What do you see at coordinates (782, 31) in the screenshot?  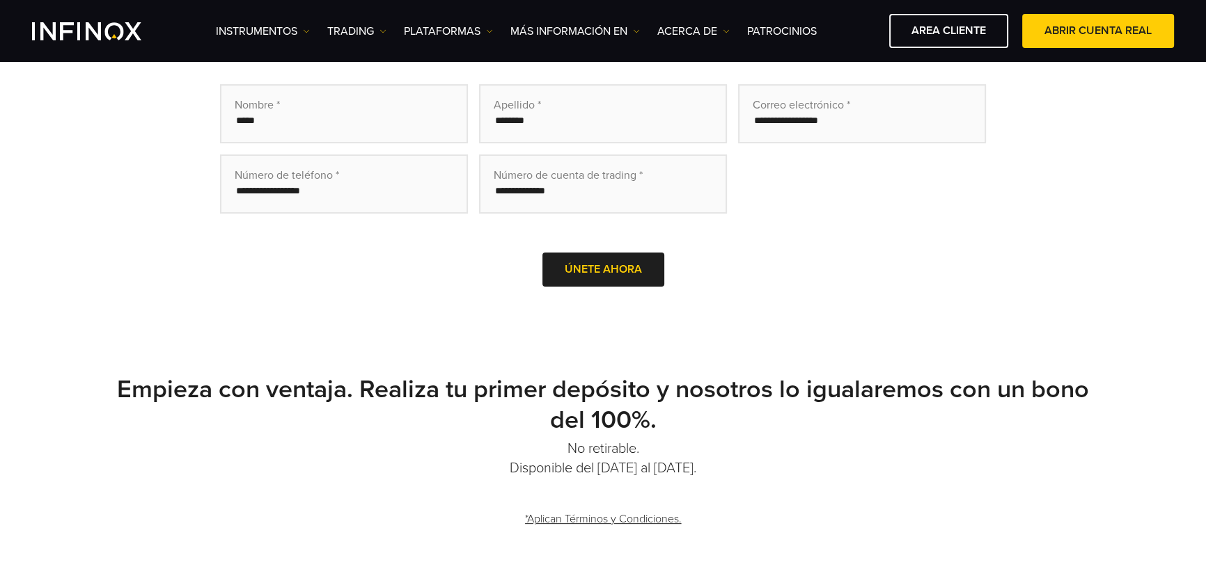 I see `a: Patrocinios` at bounding box center [782, 31].